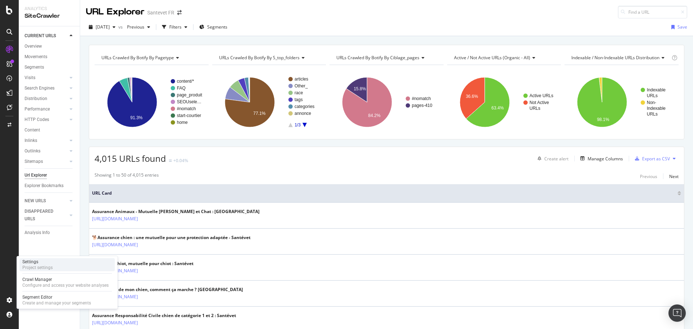  What do you see at coordinates (557, 159) in the screenshot?
I see `div: Create alert` at bounding box center [557, 159].